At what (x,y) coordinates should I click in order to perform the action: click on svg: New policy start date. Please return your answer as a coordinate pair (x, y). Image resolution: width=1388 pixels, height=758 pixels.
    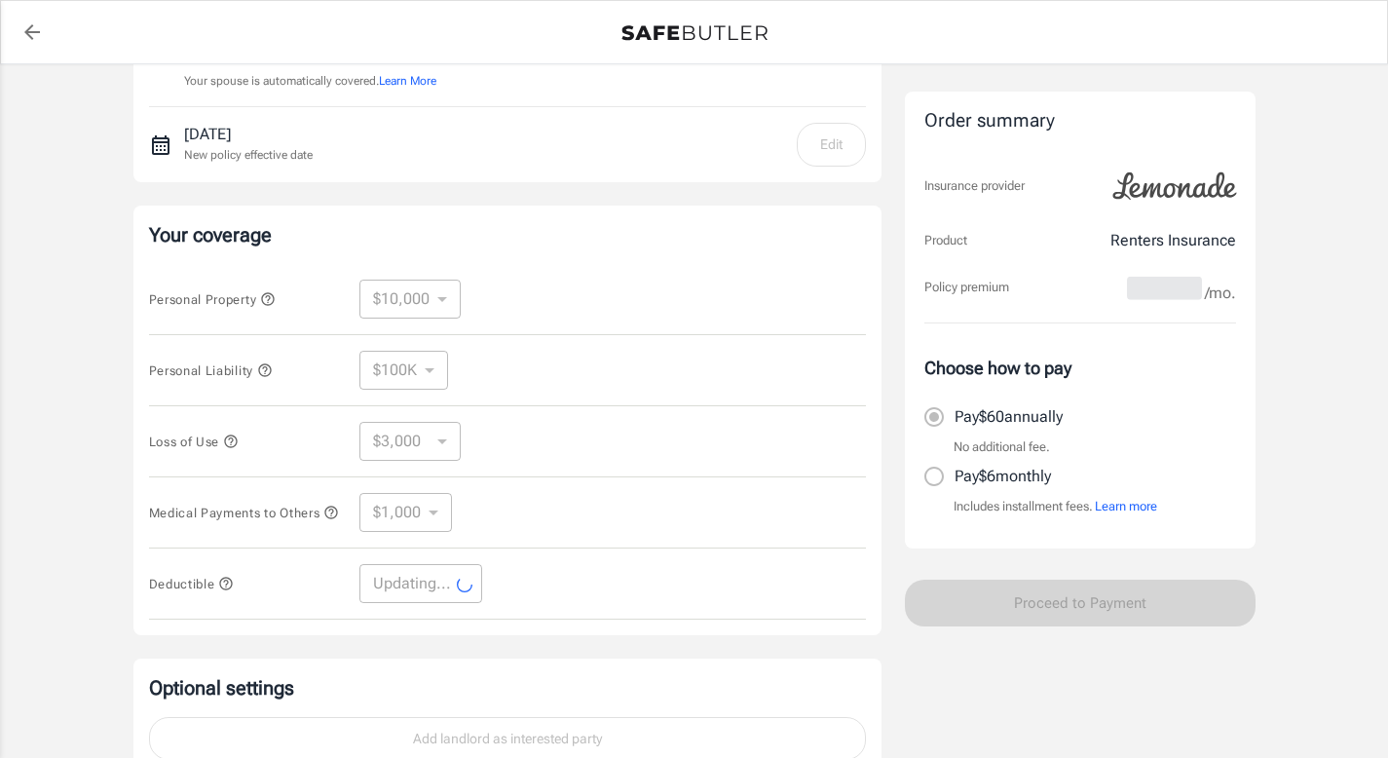
    Looking at the image, I should click on (161, 145).